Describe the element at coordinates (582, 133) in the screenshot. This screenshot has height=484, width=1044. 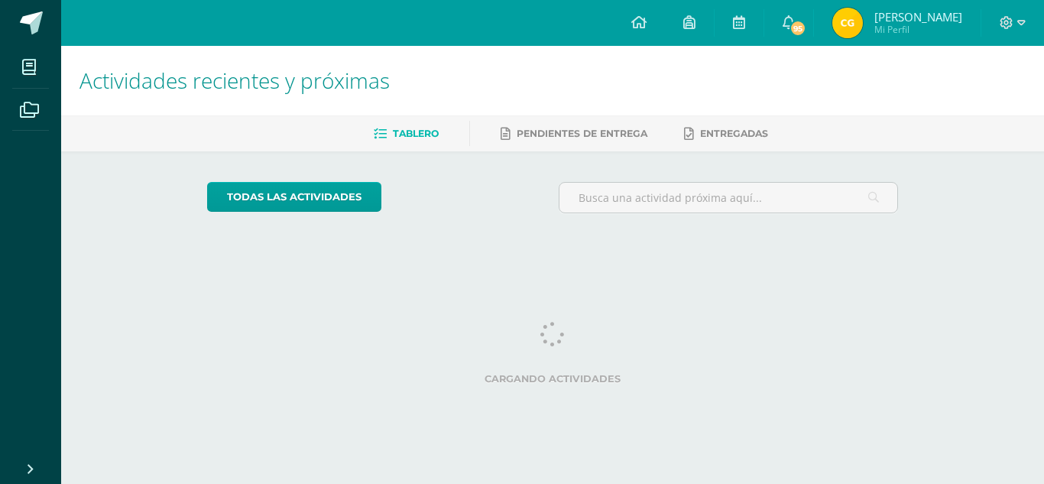
I see `span: Pendientes de entrega` at that location.